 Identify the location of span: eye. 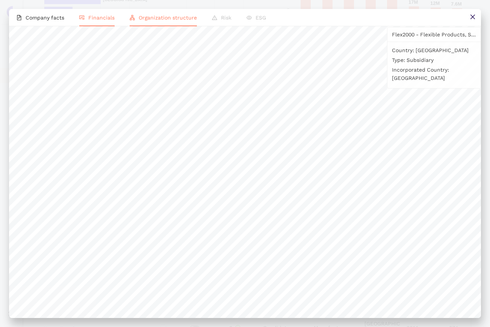
(249, 18).